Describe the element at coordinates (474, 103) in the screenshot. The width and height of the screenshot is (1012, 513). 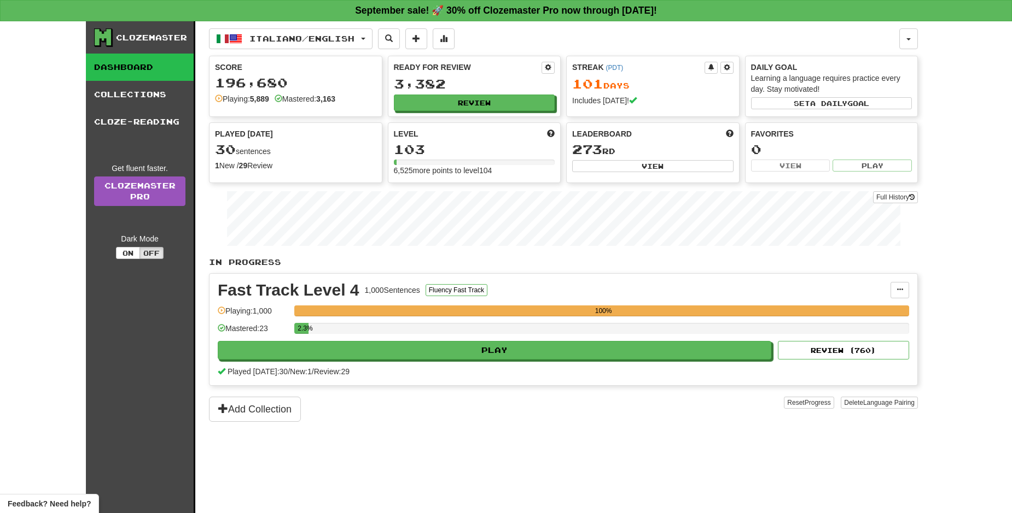
I see `button: Review` at that location.